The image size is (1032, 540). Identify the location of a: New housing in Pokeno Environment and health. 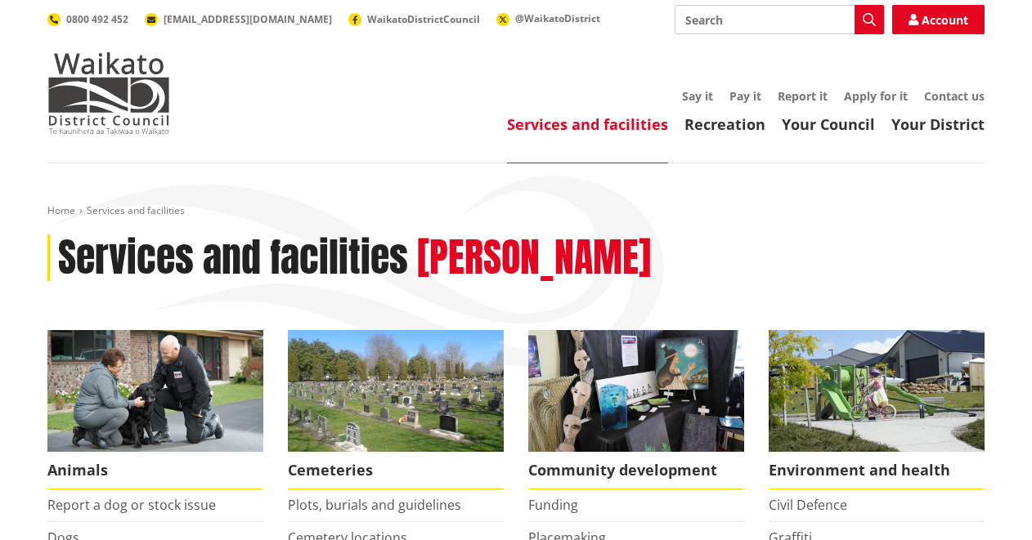
(876, 410).